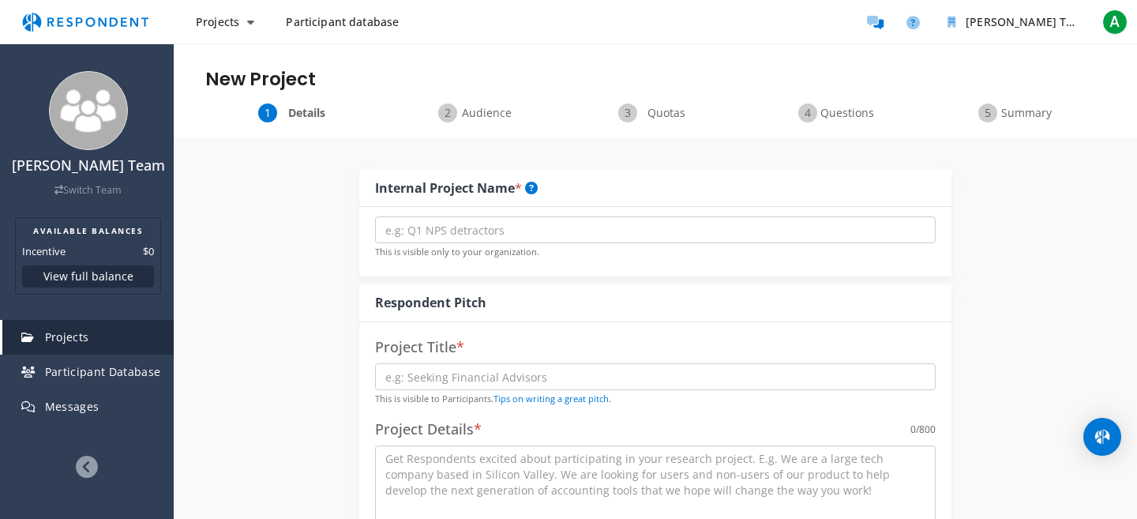  I want to click on div: Summary, so click(1015, 113).